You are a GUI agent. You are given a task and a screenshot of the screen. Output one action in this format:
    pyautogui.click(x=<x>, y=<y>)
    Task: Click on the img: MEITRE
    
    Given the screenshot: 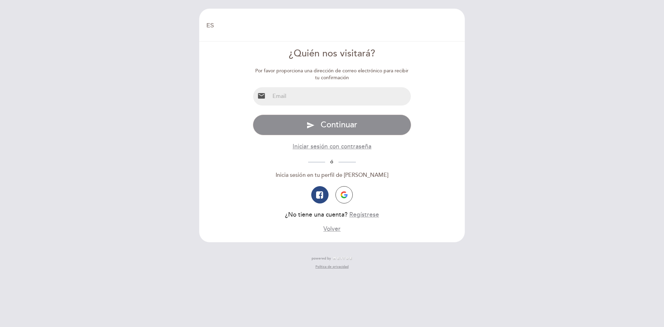 What is the action you would take?
    pyautogui.click(x=342, y=258)
    